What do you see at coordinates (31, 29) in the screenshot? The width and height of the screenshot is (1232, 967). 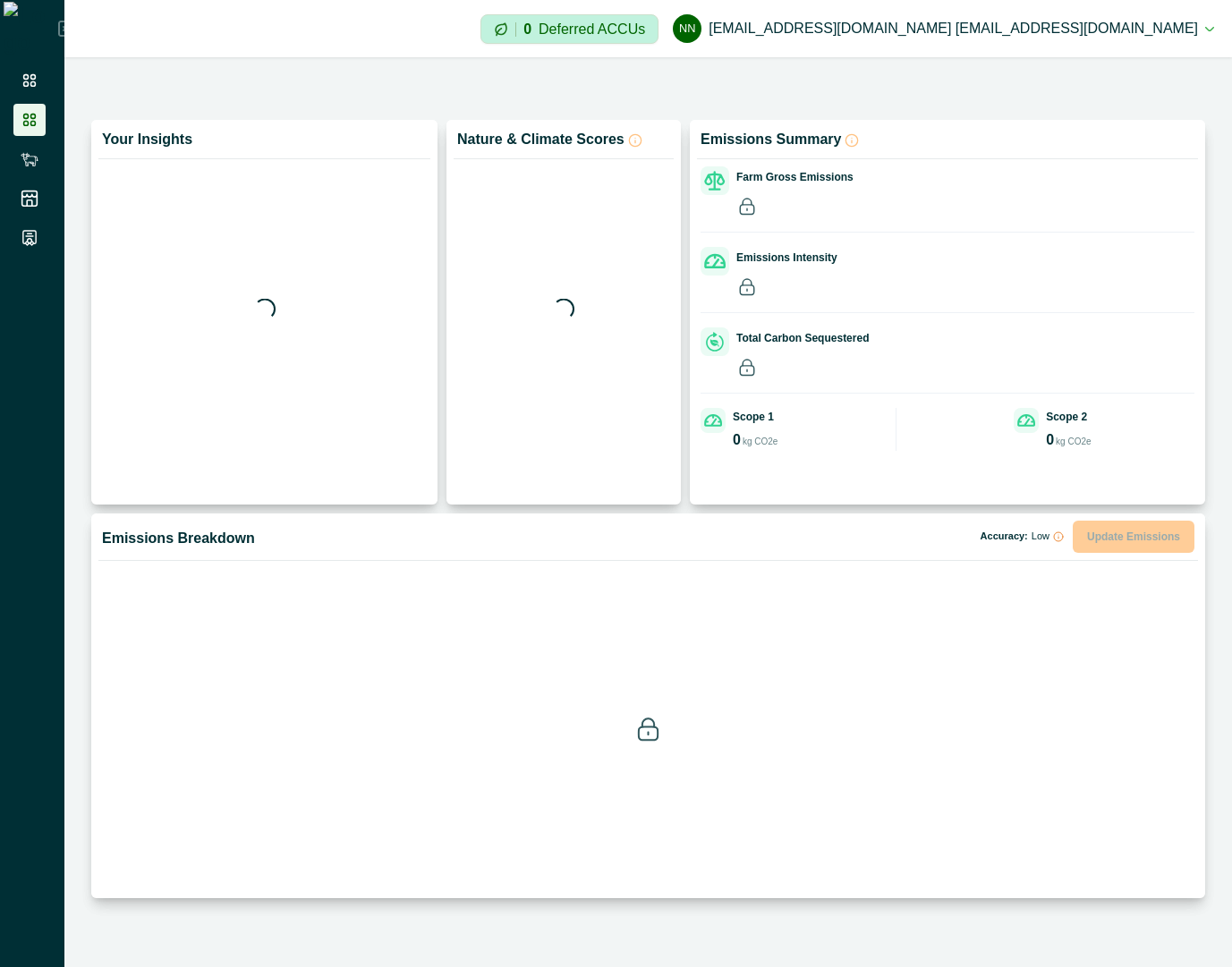 I see `img: Logo` at bounding box center [31, 29].